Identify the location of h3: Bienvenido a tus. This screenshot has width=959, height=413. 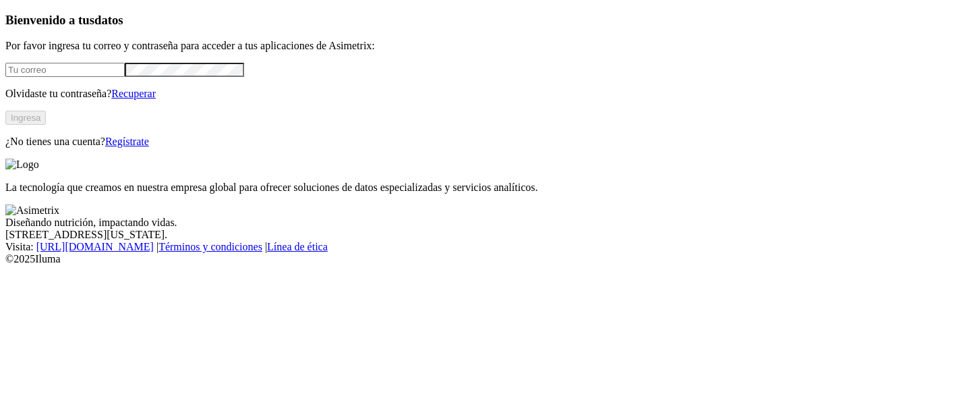
(479, 20).